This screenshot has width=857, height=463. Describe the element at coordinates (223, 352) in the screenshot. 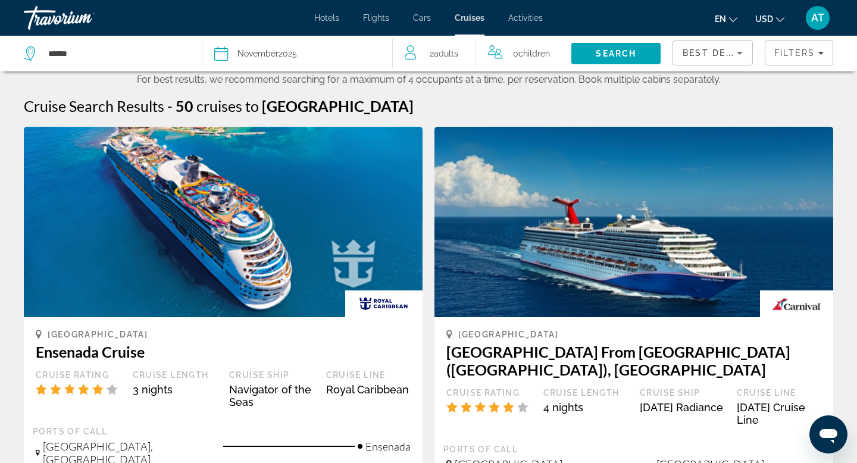

I see `h3: Ensenada Cruise` at that location.